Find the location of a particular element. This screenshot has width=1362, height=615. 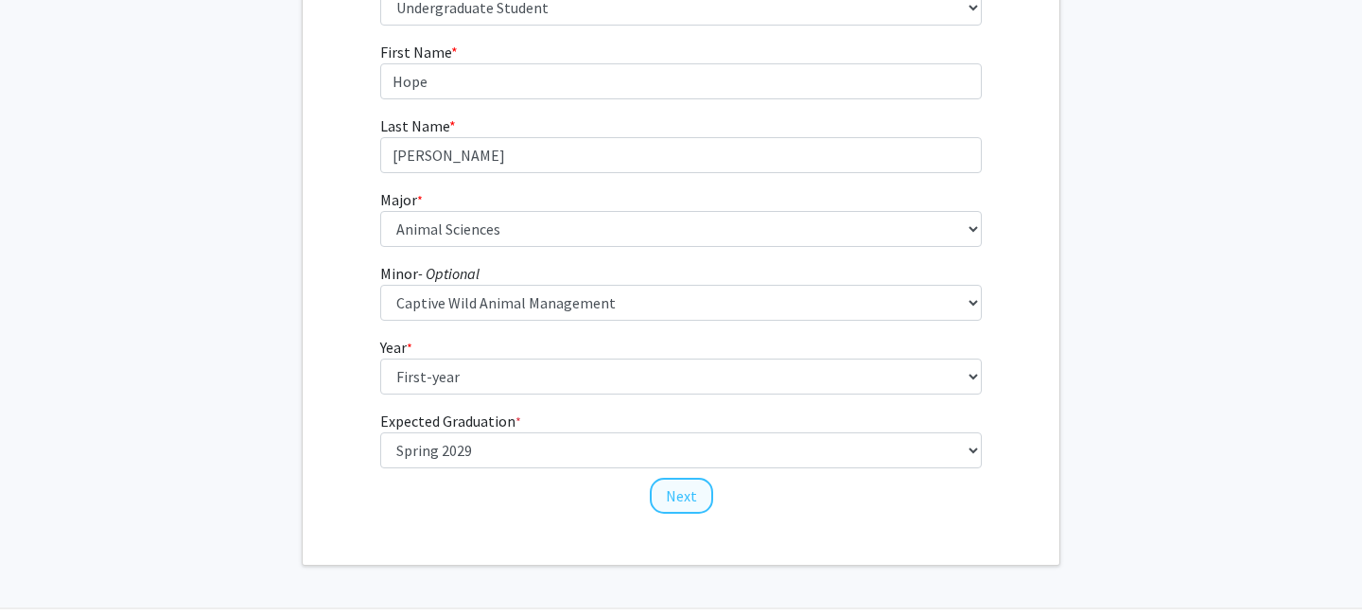

label: Minor is located at coordinates (429, 273).